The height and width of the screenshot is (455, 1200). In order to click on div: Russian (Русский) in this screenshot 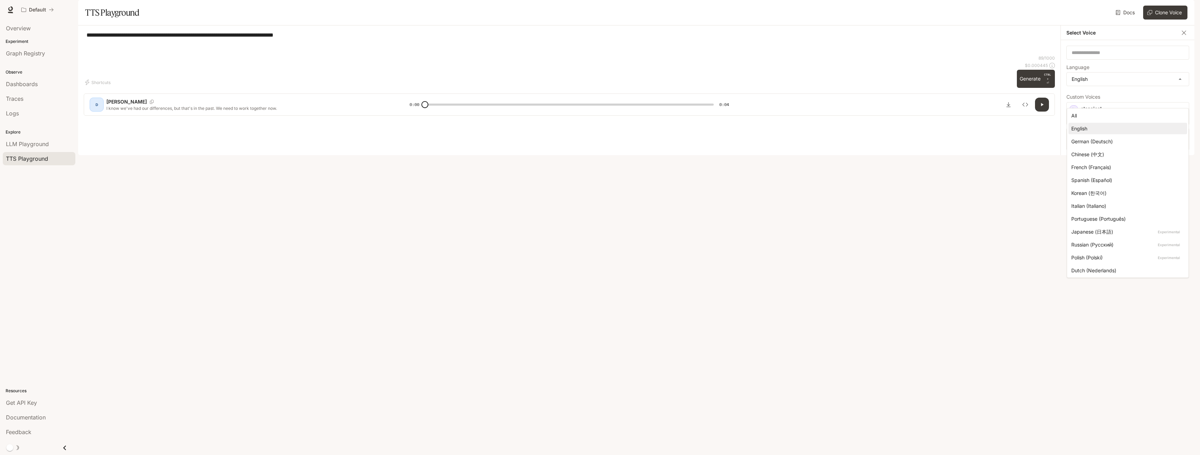, I will do `click(1127, 245)`.